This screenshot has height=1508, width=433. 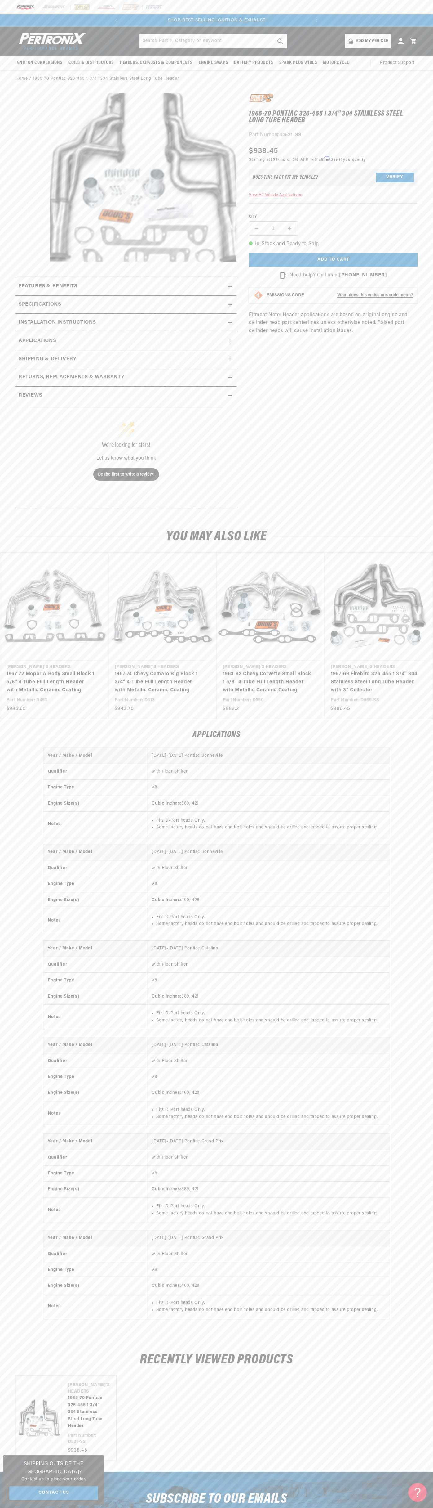 What do you see at coordinates (47, 359) in the screenshot?
I see `h2: Shipping & Delivery` at bounding box center [47, 359].